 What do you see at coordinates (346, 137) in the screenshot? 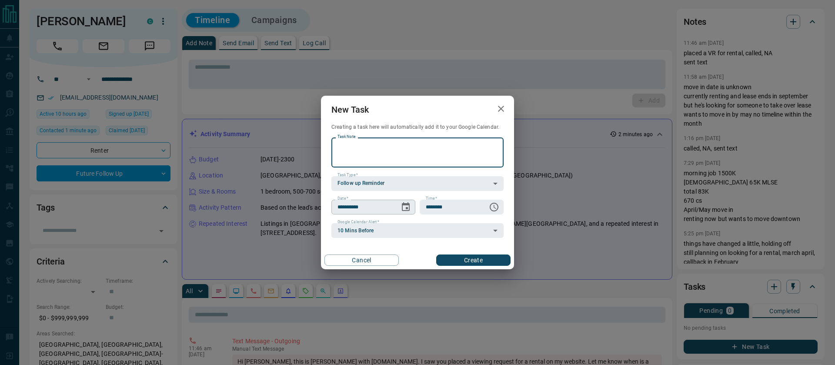
I see `label: Task Note` at bounding box center [346, 137].